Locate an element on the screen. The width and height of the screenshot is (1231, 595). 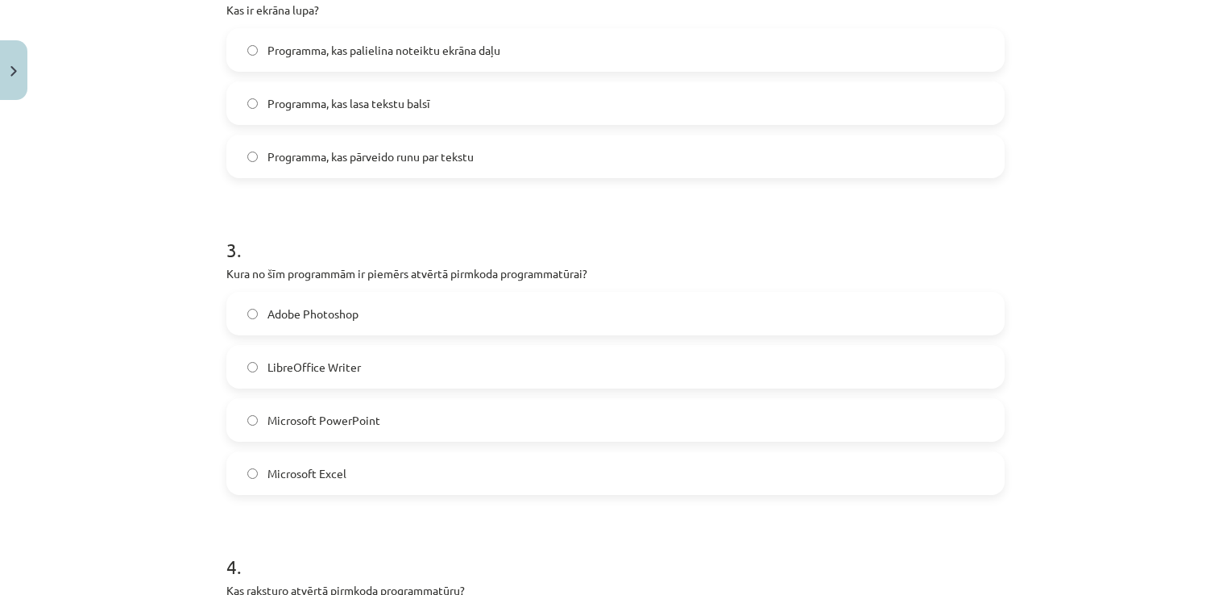
input: Microsoft PowerPoint is located at coordinates (252, 420).